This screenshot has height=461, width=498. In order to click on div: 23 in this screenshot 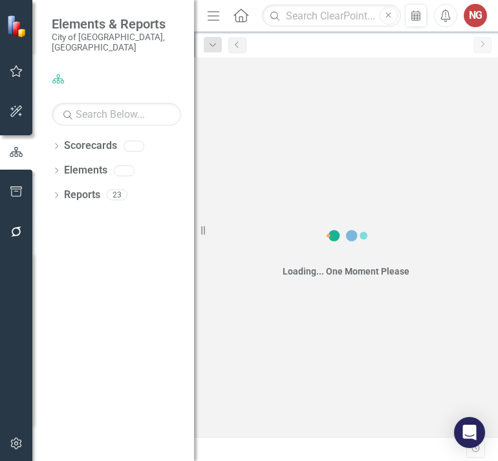, I will do `click(117, 195)`.